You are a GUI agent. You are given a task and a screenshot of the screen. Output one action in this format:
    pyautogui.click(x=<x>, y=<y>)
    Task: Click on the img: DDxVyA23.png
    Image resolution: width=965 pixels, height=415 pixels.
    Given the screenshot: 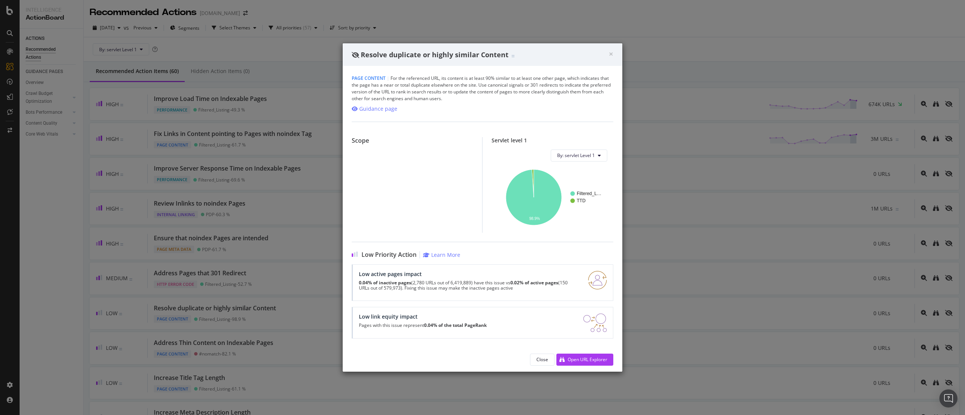 What is the action you would take?
    pyautogui.click(x=595, y=323)
    